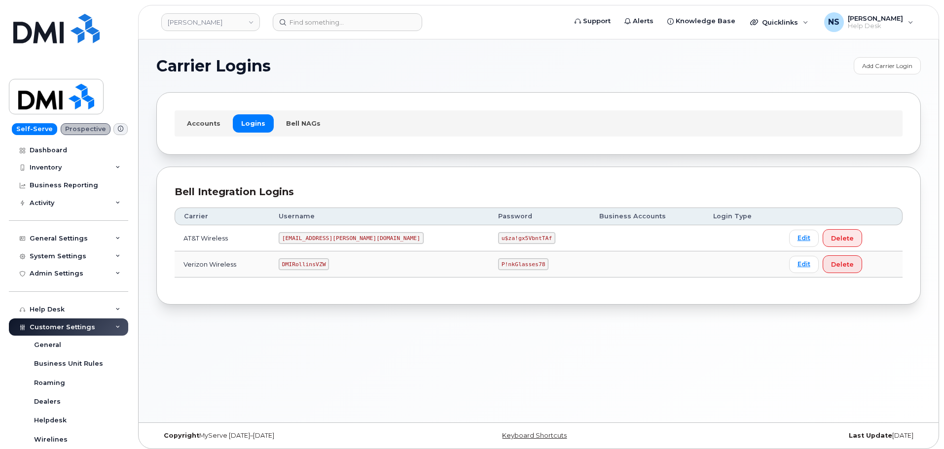  I want to click on th: Carrier, so click(222, 217).